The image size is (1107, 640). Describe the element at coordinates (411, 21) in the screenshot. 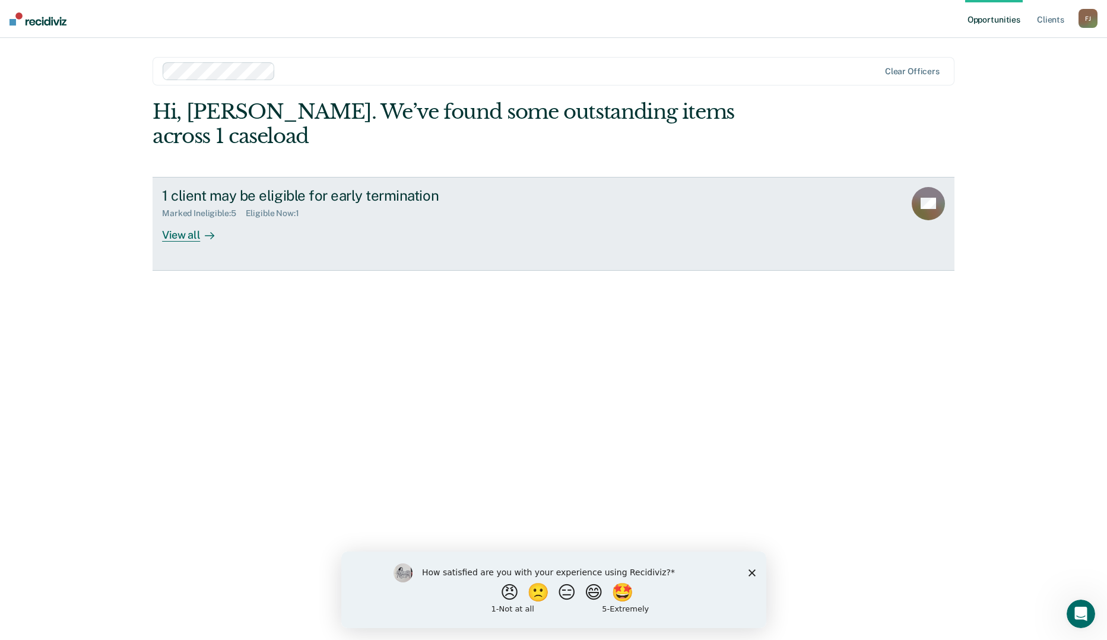

I see `div: Close survey` at that location.